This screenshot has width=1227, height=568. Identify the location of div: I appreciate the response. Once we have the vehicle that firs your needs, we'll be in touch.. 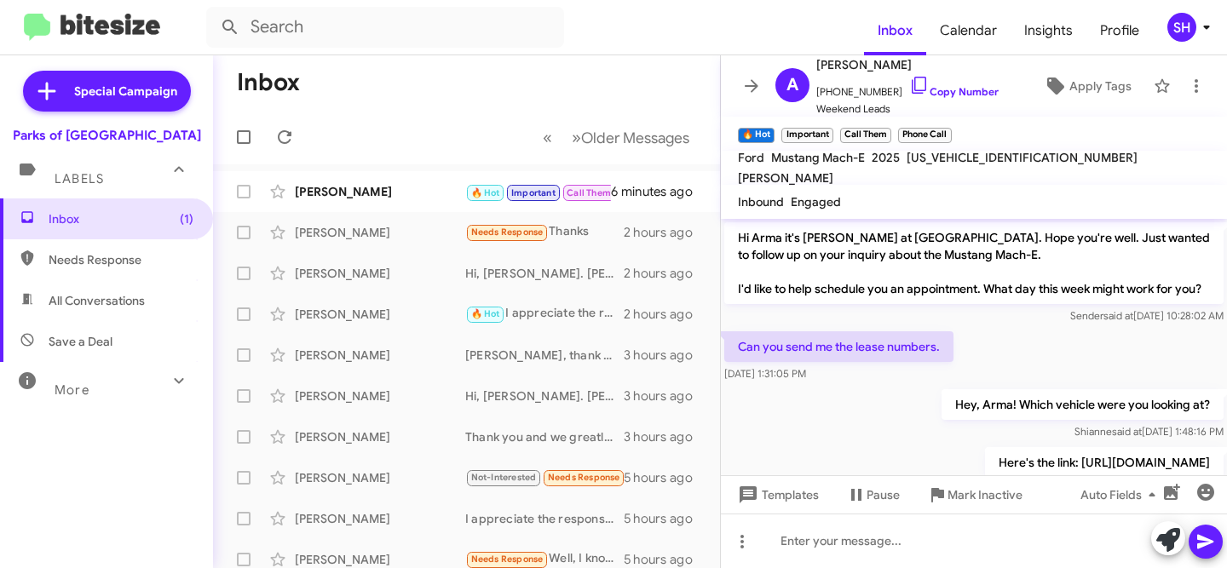
(545, 314).